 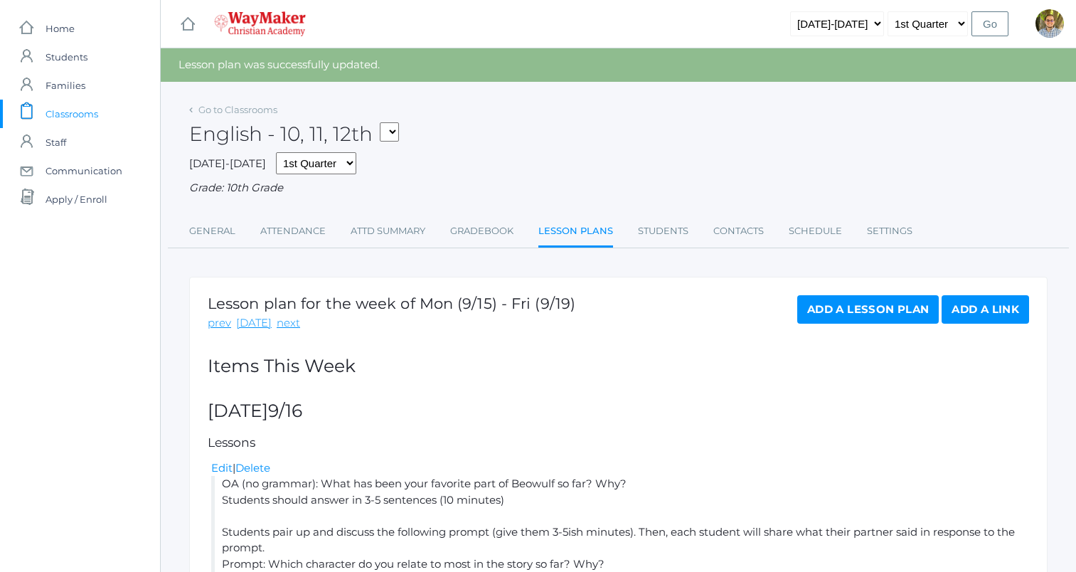 What do you see at coordinates (219, 323) in the screenshot?
I see `a: prev` at bounding box center [219, 323].